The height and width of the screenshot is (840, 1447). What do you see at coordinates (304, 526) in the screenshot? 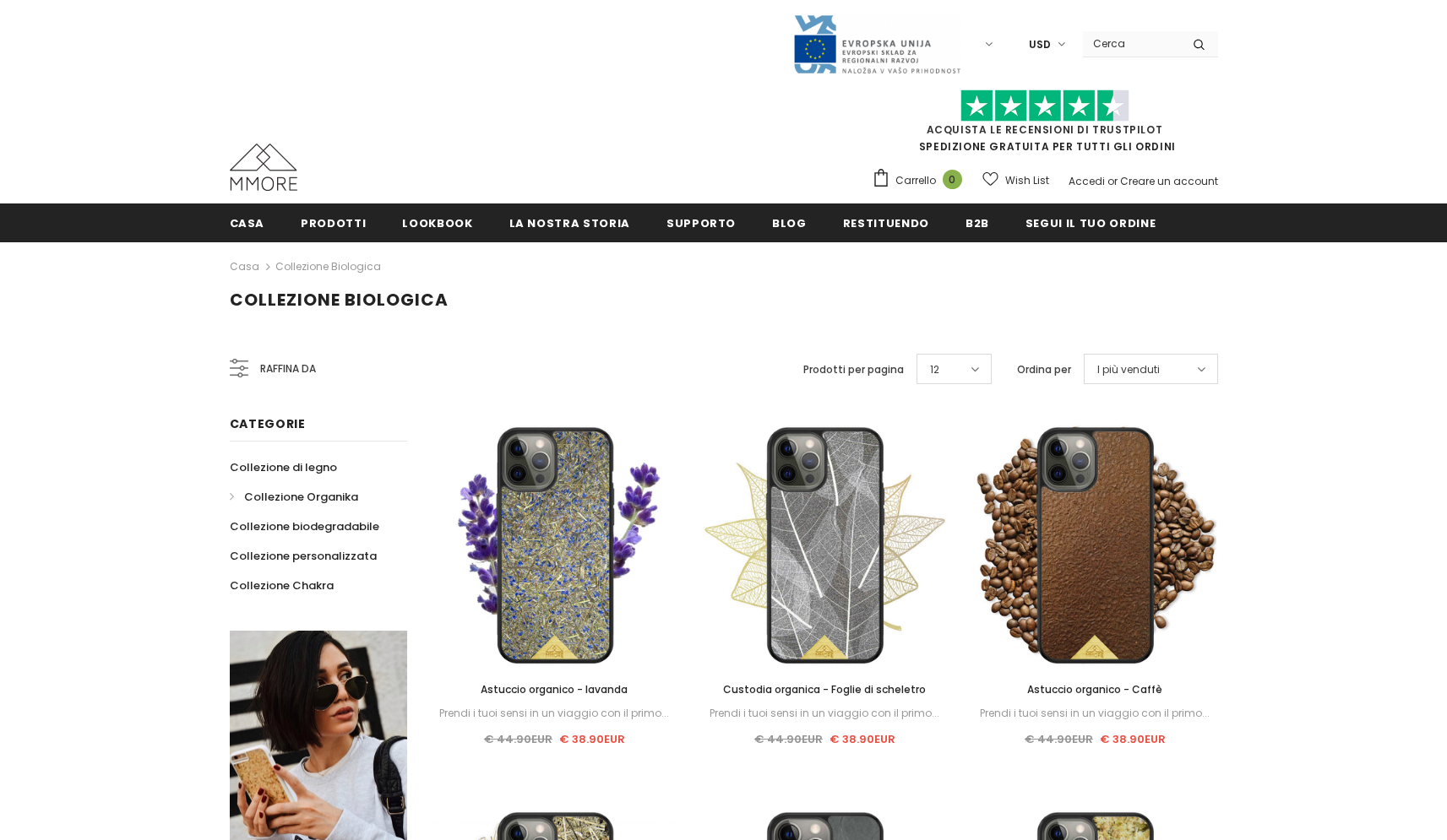
I see `a: Collezione biodegradabile` at bounding box center [304, 526].